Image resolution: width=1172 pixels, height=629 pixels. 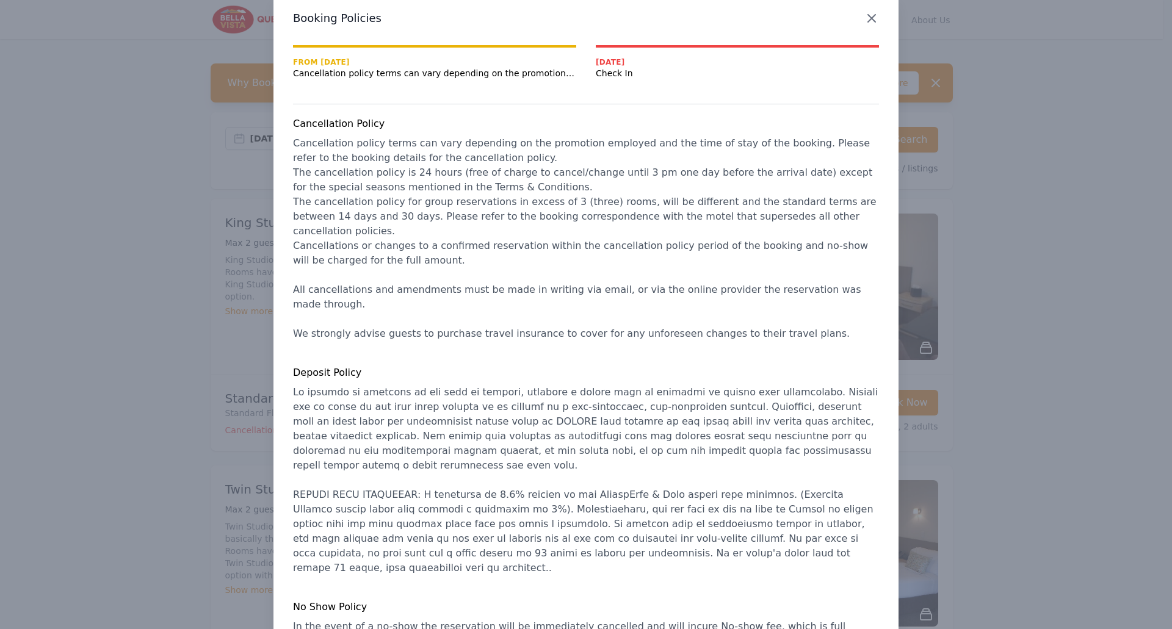 What do you see at coordinates (586, 62) in the screenshot?
I see `nav: Progress mt-20` at bounding box center [586, 62].